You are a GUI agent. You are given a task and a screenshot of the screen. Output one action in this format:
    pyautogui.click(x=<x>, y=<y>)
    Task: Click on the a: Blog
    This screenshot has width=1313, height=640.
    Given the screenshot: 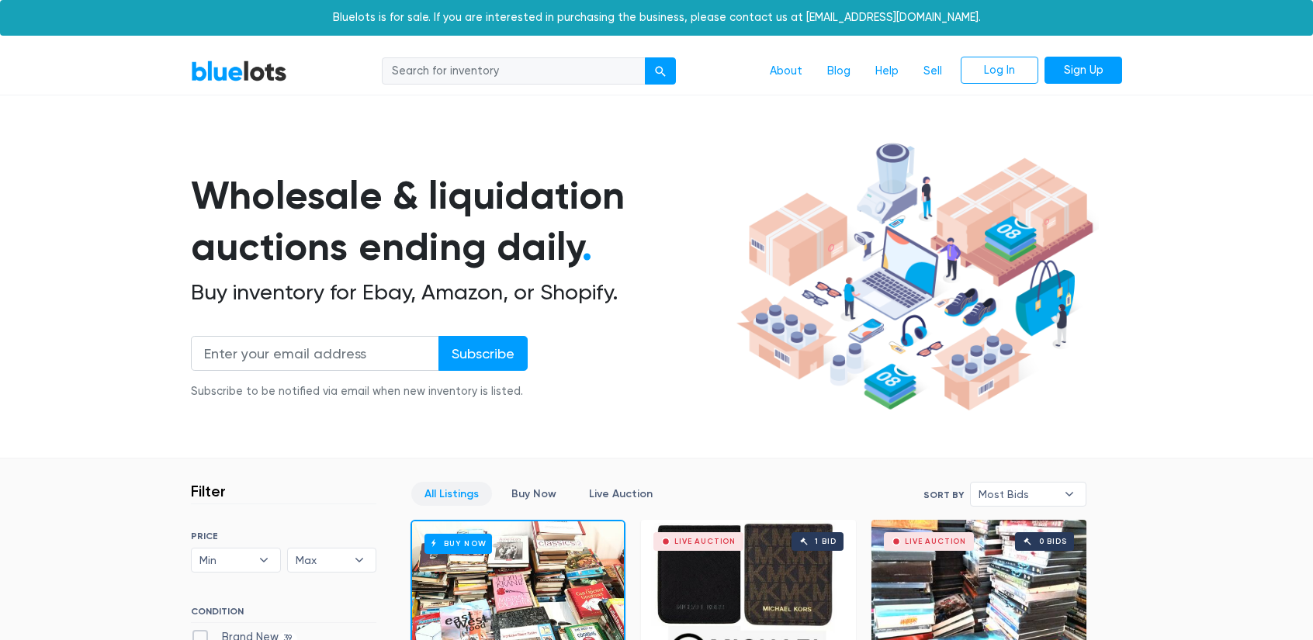 What is the action you would take?
    pyautogui.click(x=839, y=71)
    